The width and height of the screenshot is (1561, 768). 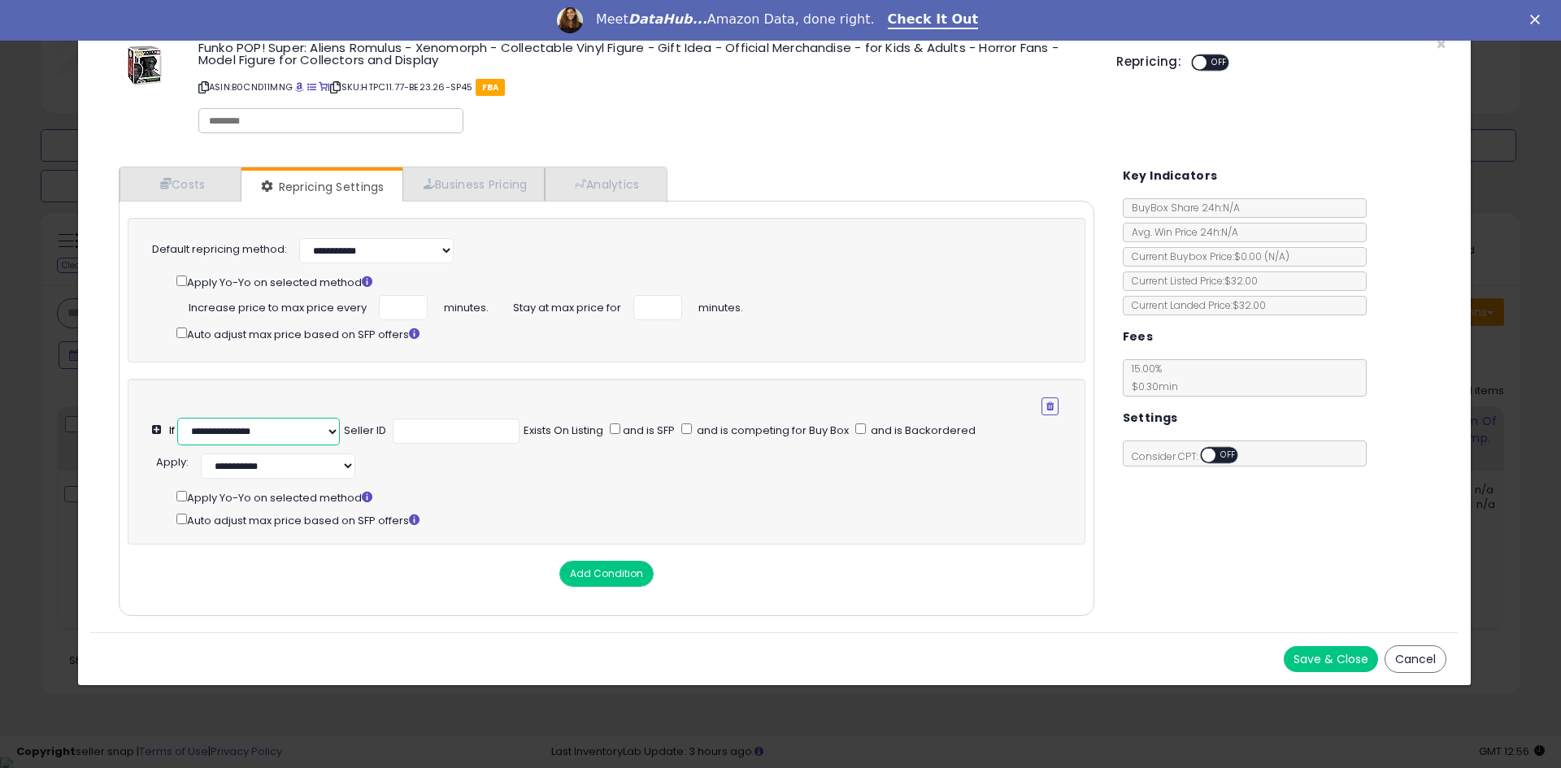 What do you see at coordinates (1151, 418) in the screenshot?
I see `h5: Settings` at bounding box center [1151, 418].